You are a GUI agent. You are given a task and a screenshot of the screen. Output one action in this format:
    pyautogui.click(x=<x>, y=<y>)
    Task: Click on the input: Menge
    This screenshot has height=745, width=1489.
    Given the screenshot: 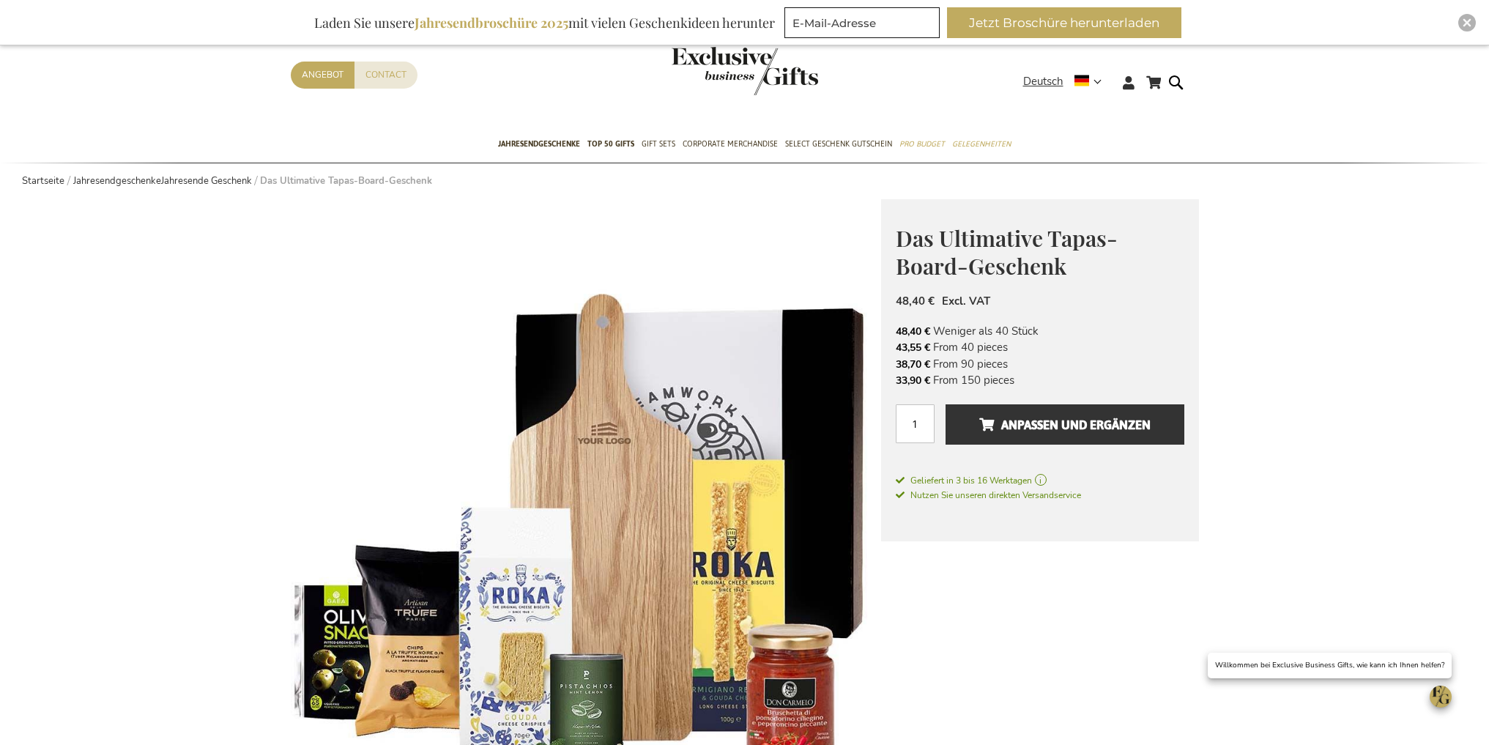 What is the action you would take?
    pyautogui.click(x=915, y=423)
    